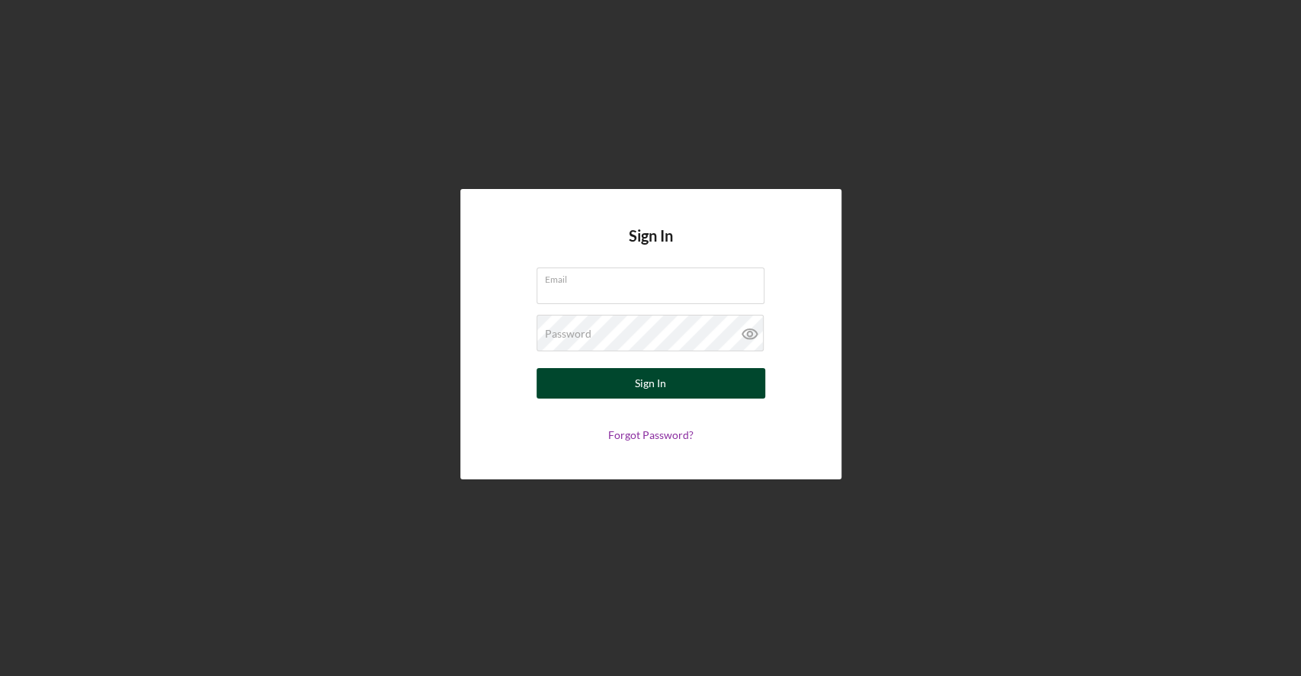 The width and height of the screenshot is (1301, 676). I want to click on div: Sign In, so click(650, 383).